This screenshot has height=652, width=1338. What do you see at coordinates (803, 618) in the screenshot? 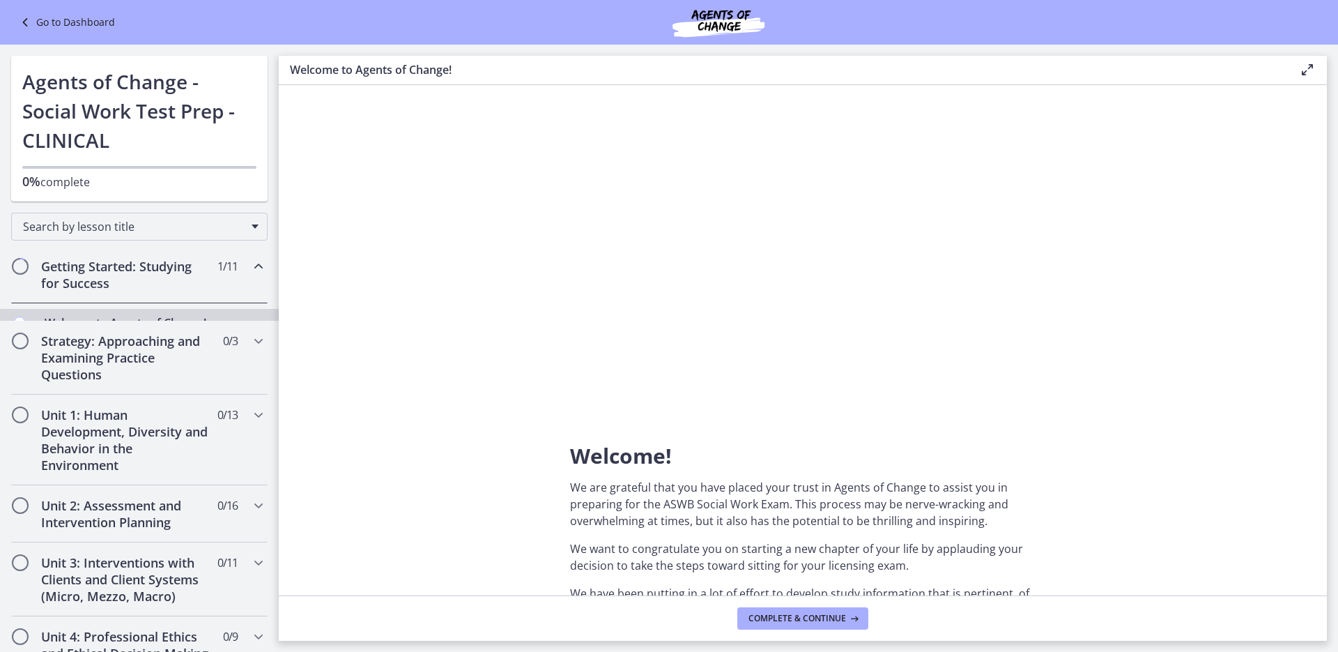
I see `button: Complete & continue` at bounding box center [803, 618].